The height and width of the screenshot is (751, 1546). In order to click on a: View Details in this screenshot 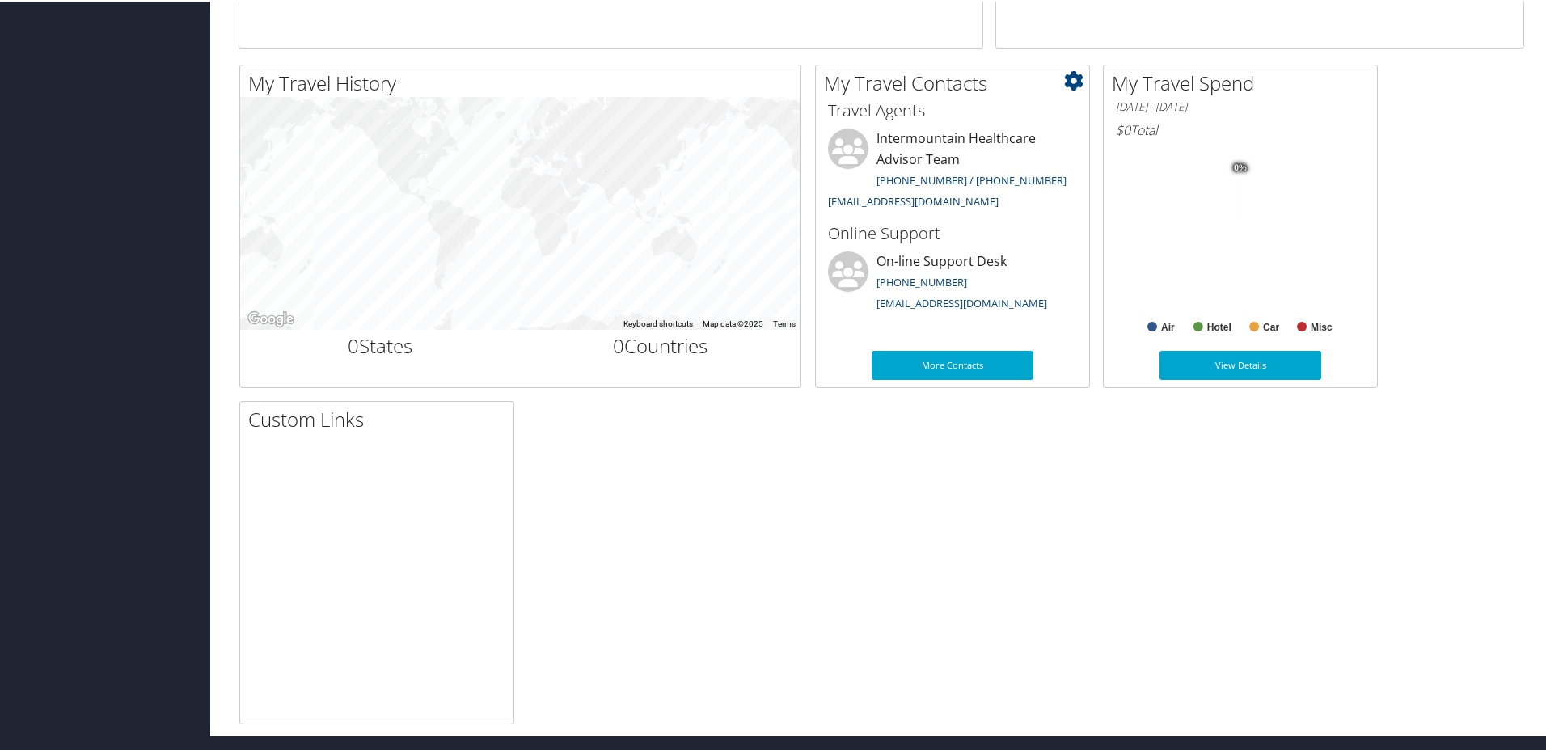, I will do `click(1241, 364)`.